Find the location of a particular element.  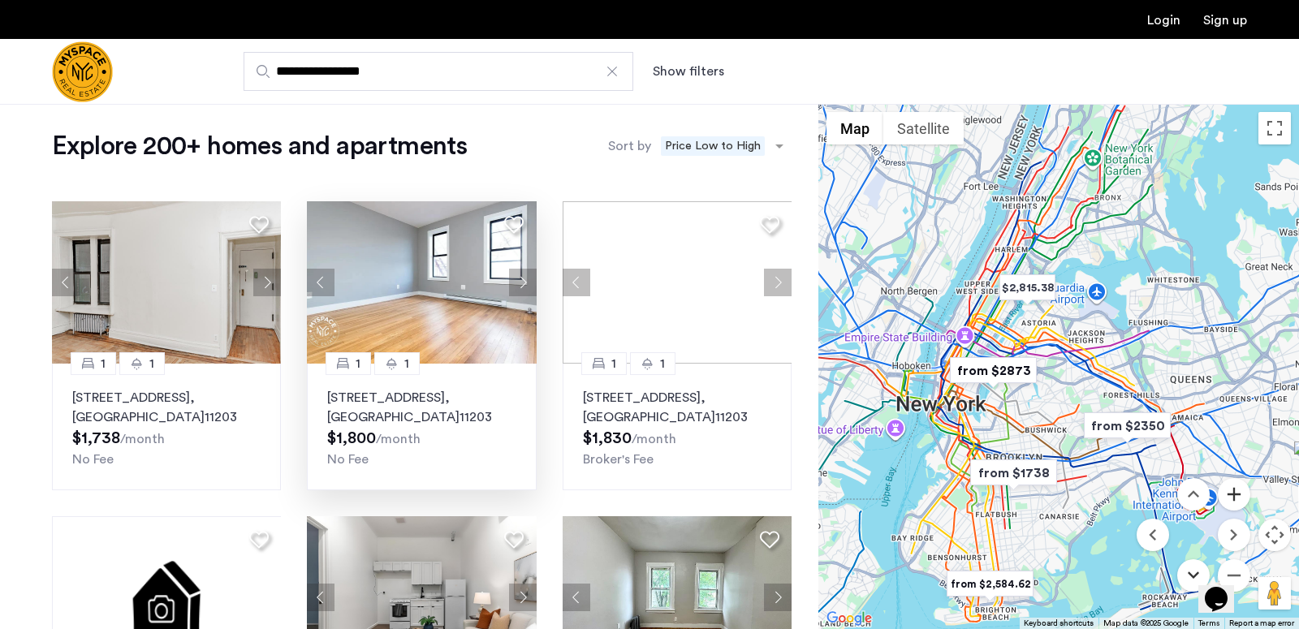

input: Apartment Search is located at coordinates (438, 71).